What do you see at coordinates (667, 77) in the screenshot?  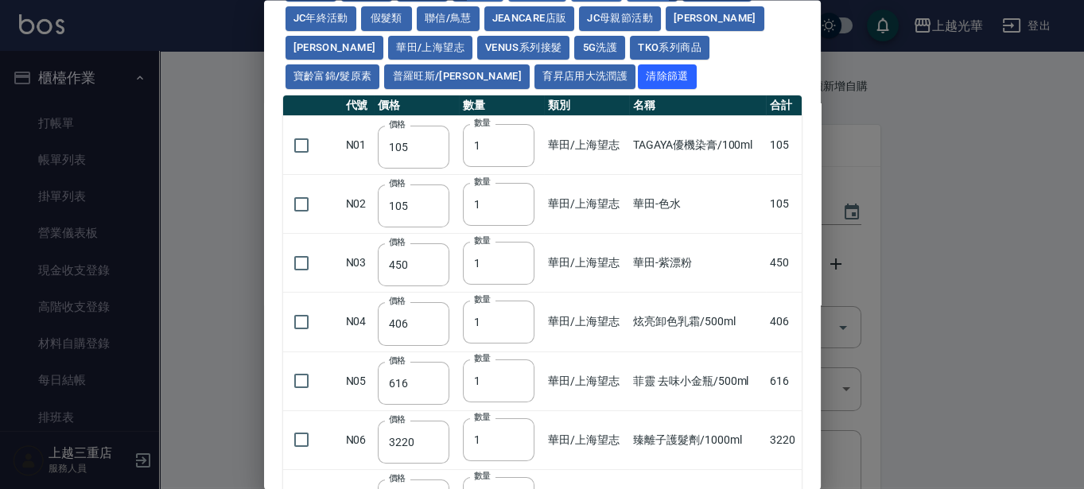 I see `button: 清除篩選` at bounding box center [667, 77].